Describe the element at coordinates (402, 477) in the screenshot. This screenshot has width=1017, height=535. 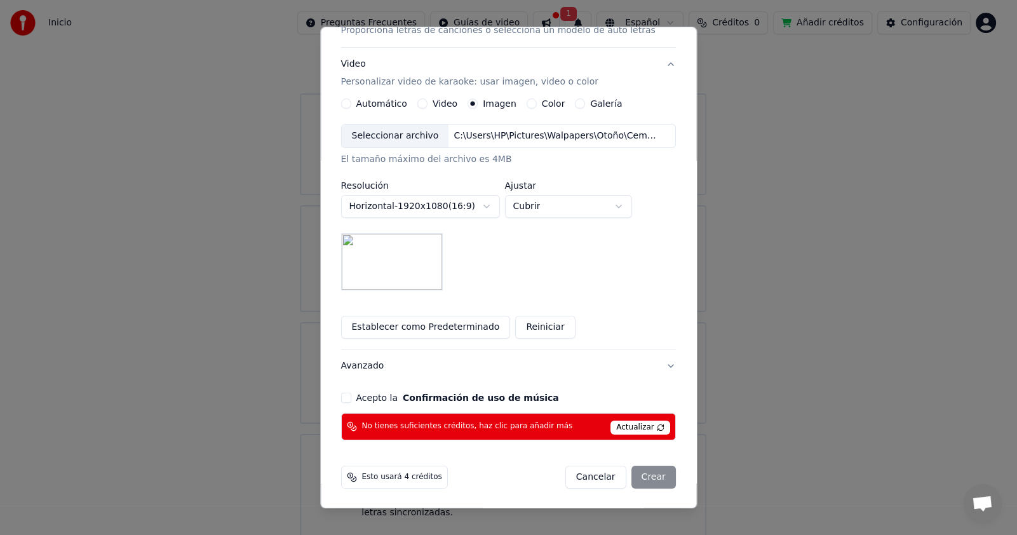
I see `span: Esto usará 4 créditos` at that location.